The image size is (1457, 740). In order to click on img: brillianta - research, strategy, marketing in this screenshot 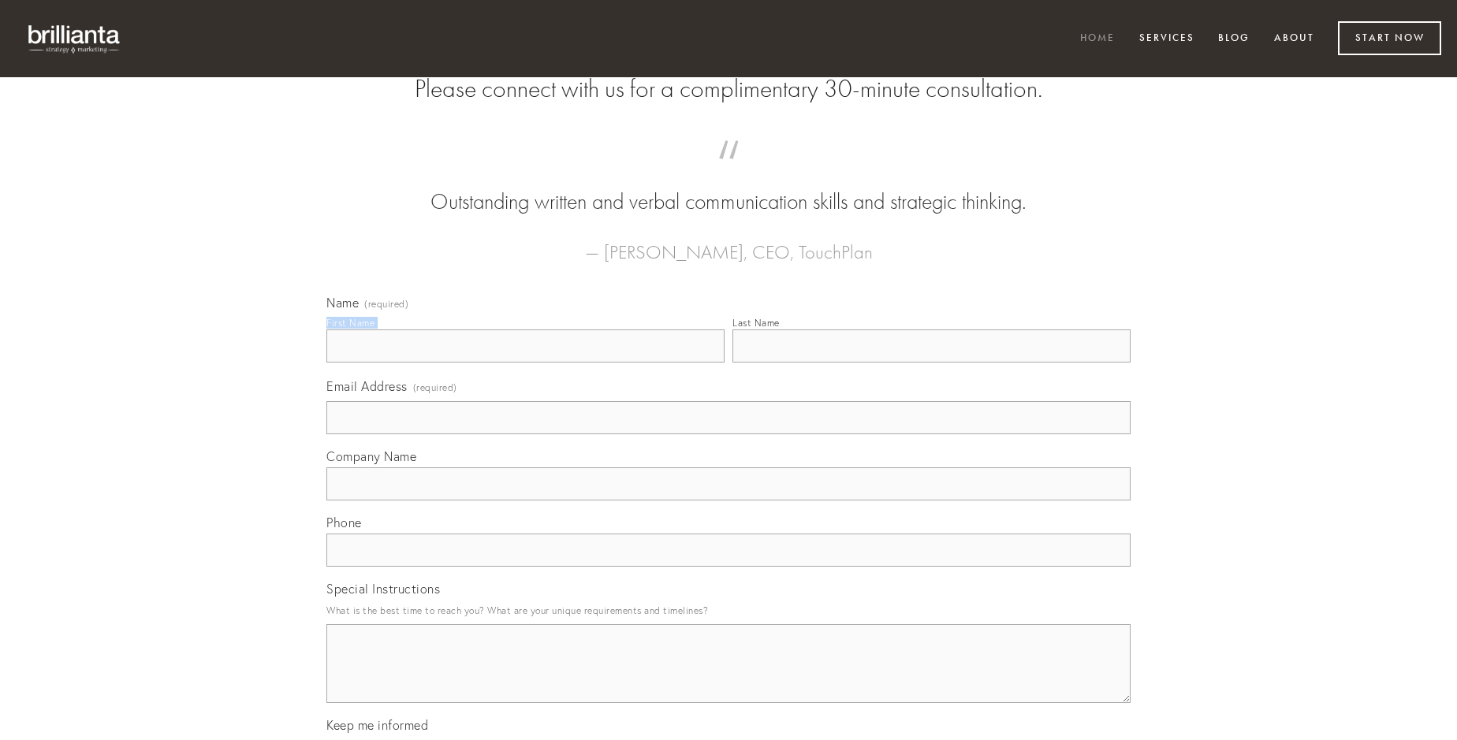, I will do `click(75, 39)`.